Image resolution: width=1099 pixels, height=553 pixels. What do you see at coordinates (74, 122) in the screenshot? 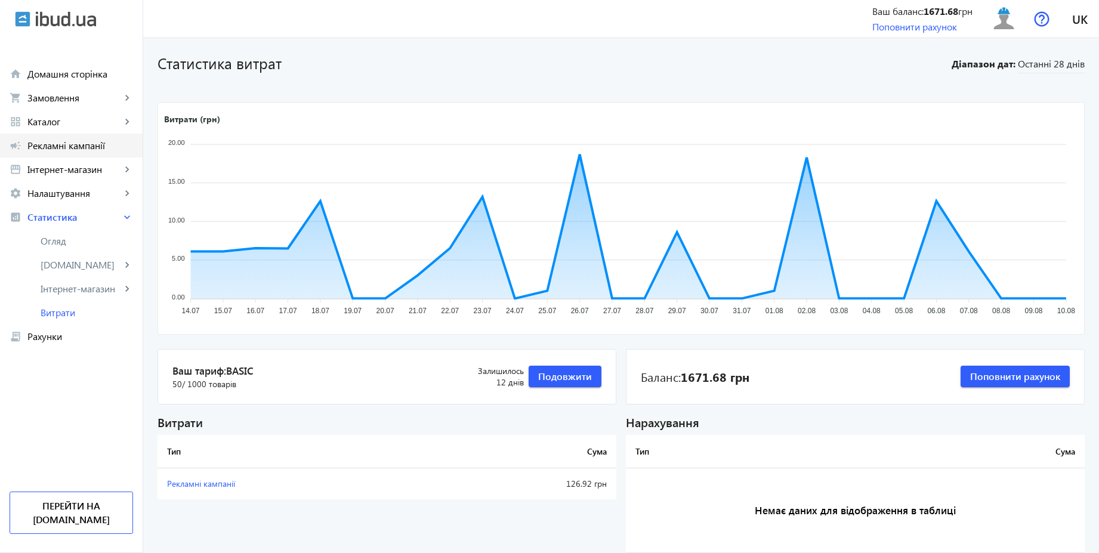
I see `span: Каталог` at bounding box center [74, 122].